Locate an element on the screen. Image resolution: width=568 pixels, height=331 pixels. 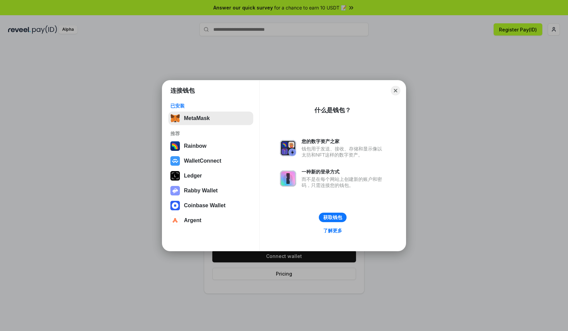
button: WalletConnect is located at coordinates (211, 161).